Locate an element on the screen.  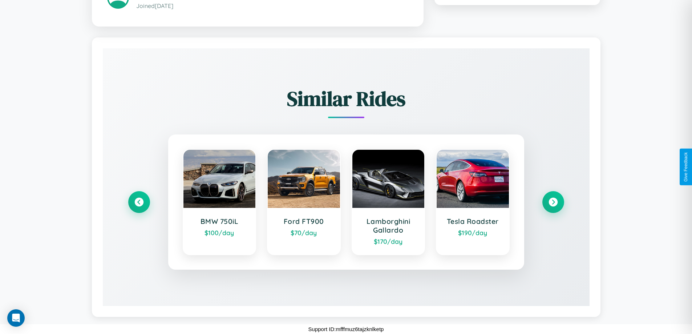
div: $ 100 /day is located at coordinates (219, 233).